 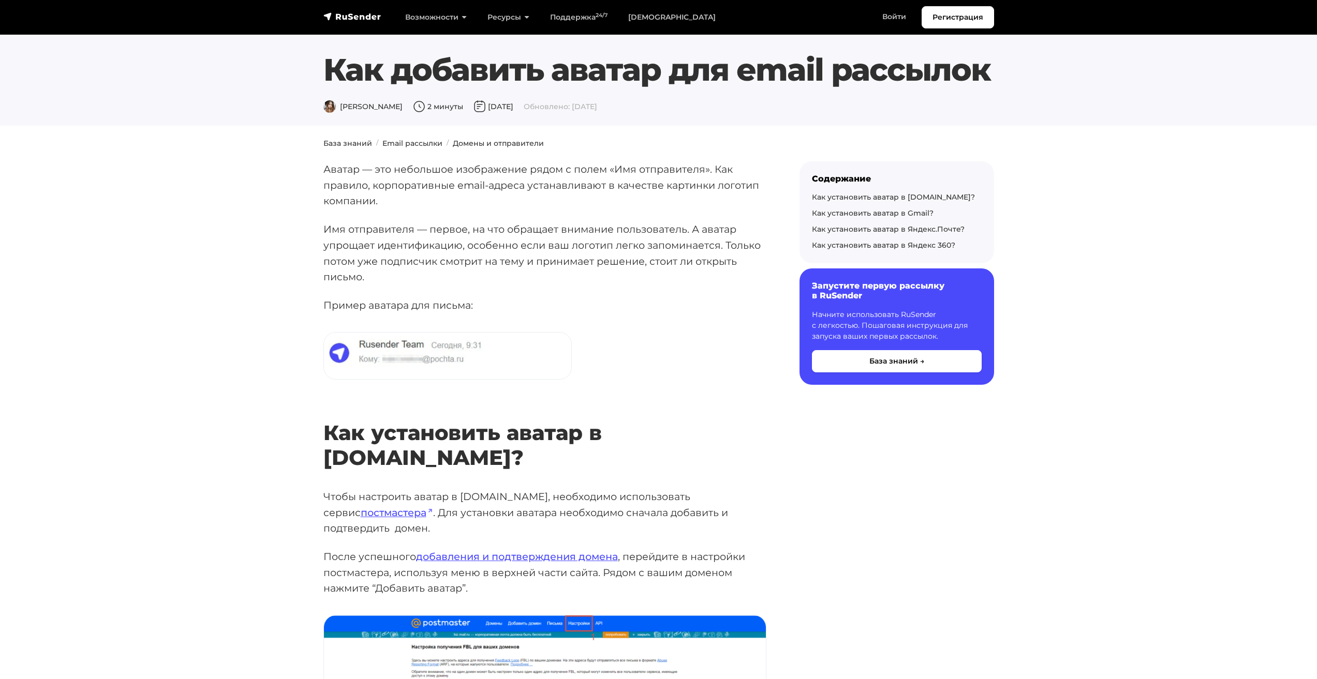 What do you see at coordinates (397, 513) in the screenshot?
I see `a: постмастера` at bounding box center [397, 513].